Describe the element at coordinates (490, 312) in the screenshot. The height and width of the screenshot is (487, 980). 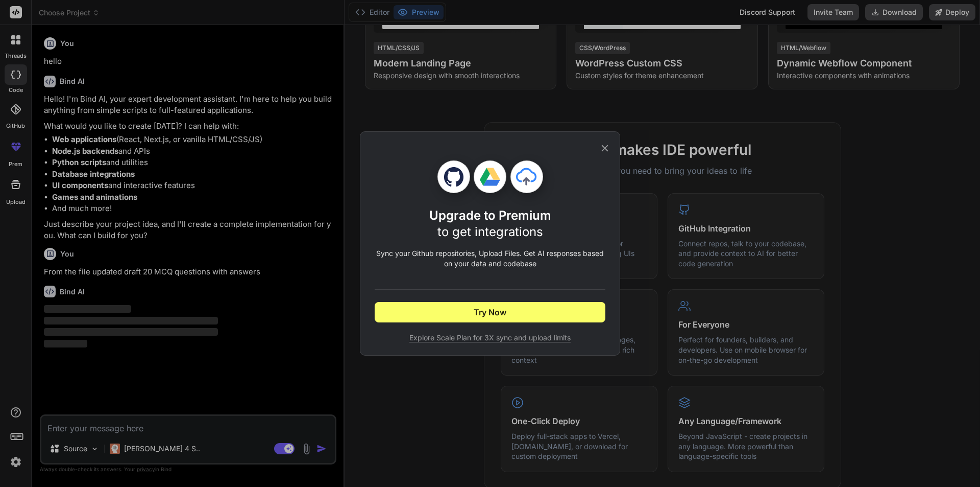
I see `button: Try Now` at that location.